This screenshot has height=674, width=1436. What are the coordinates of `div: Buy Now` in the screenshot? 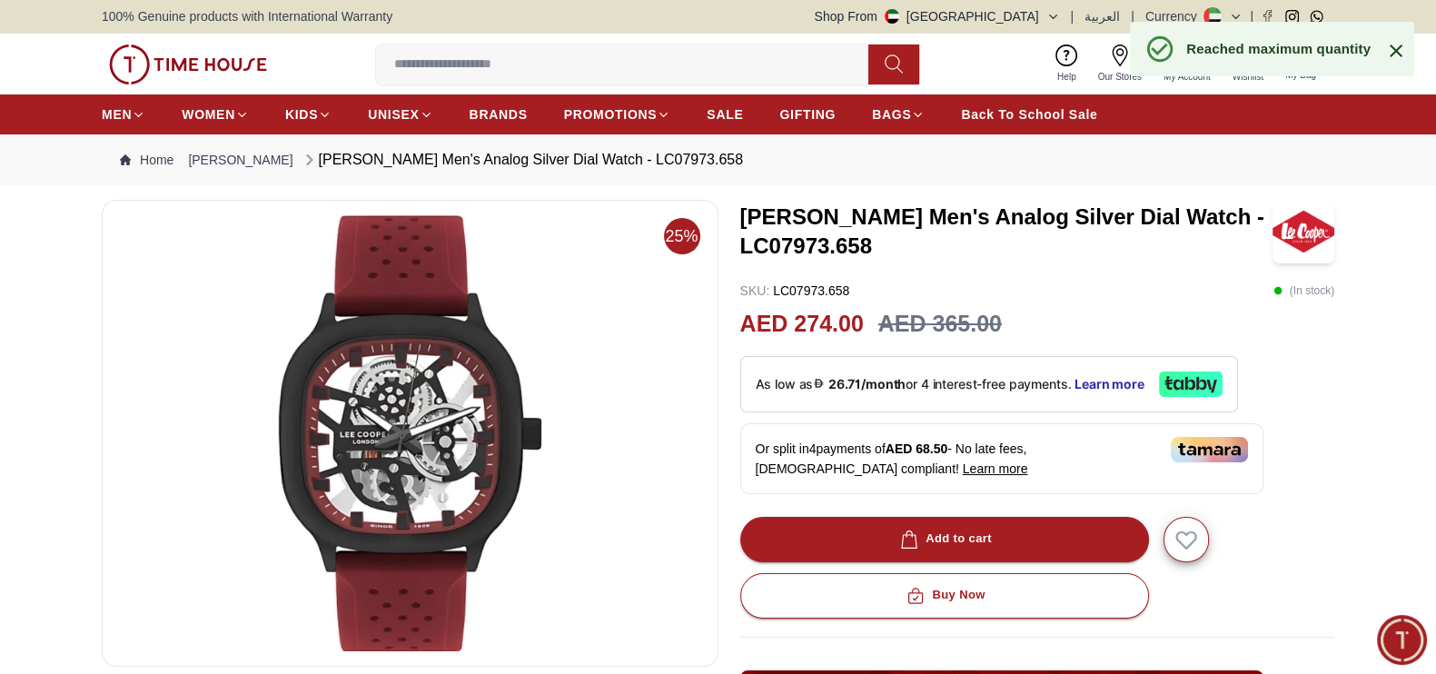 It's located at (943, 595).